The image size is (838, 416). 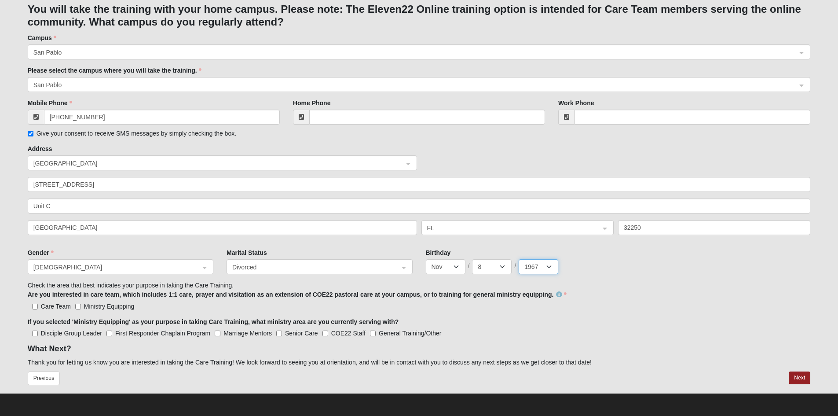 What do you see at coordinates (109, 306) in the screenshot?
I see `span: Ministry Equipping` at bounding box center [109, 306].